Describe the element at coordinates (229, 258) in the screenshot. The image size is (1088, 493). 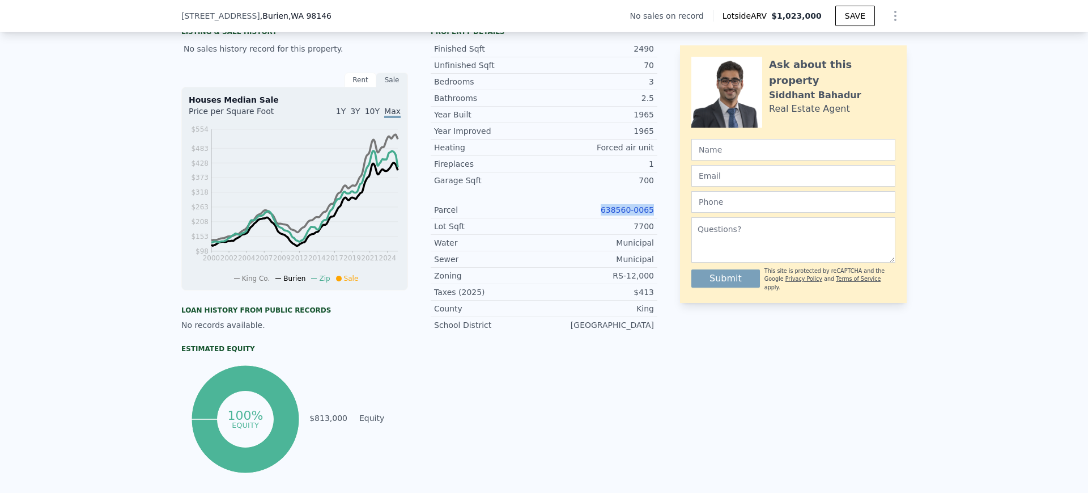
I see `tspan: 2002` at that location.